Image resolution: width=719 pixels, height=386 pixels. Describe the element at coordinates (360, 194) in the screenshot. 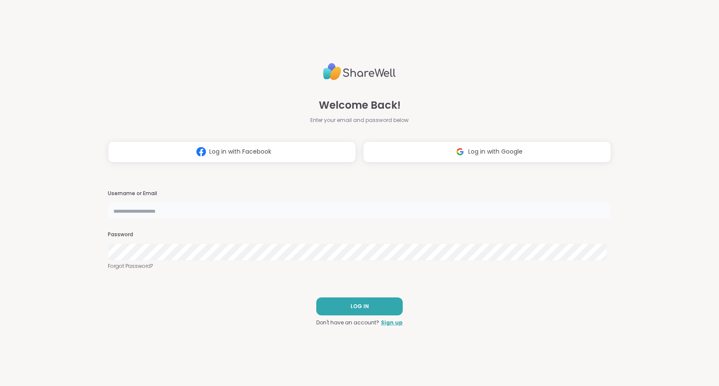

I see `h3: Username or Email` at that location.